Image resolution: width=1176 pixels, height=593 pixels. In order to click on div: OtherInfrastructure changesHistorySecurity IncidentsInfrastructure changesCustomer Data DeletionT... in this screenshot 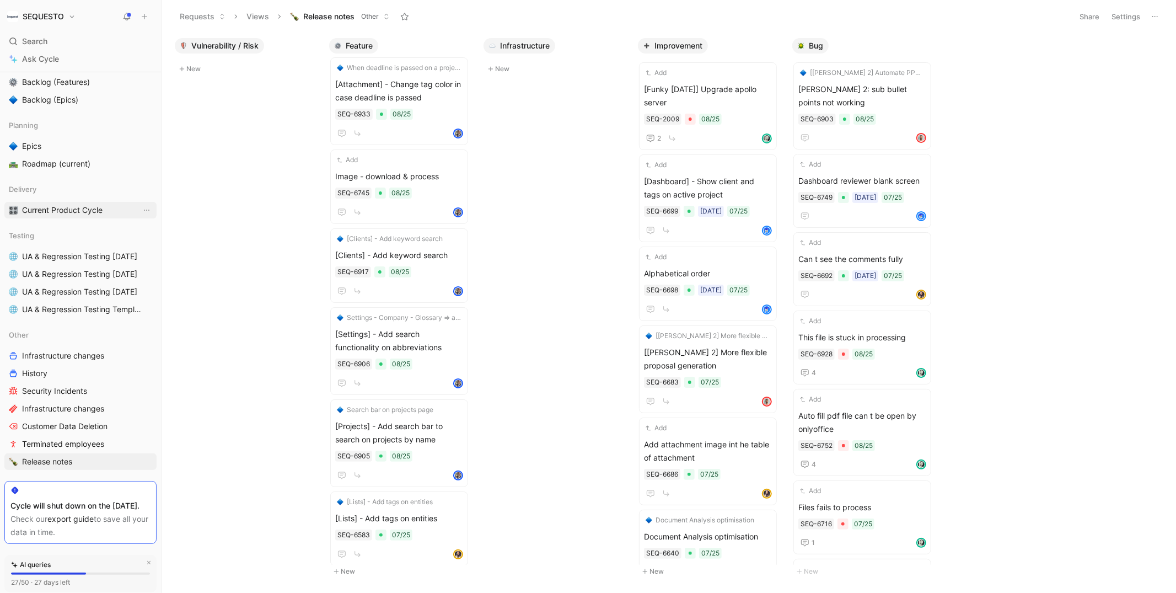, I will do `click(81, 398)`.